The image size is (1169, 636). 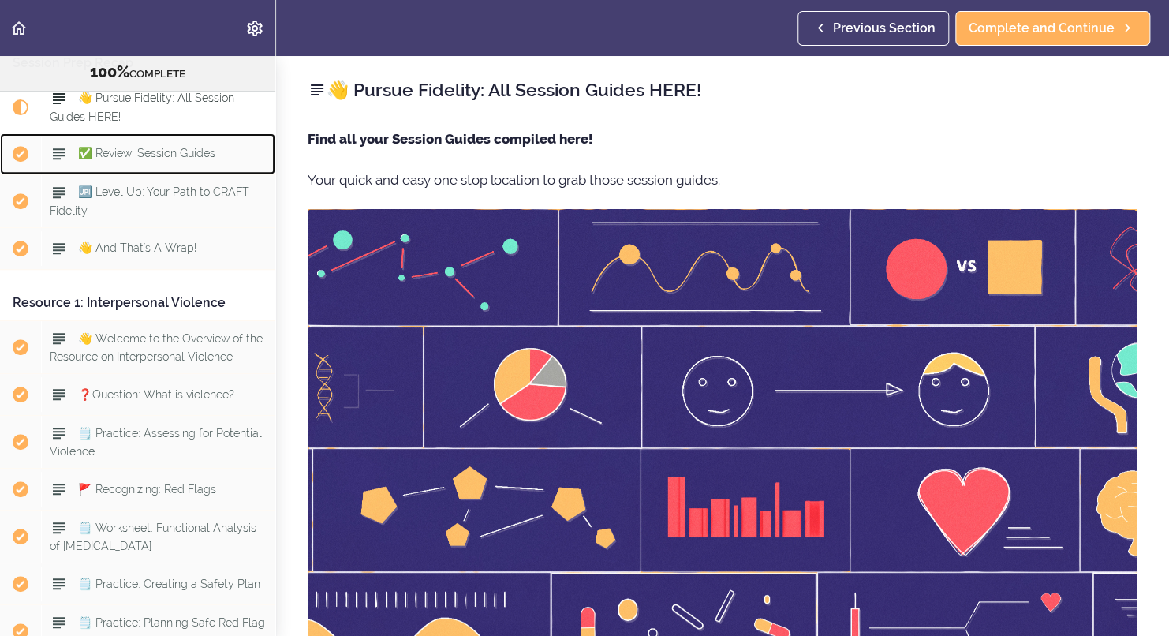 What do you see at coordinates (1041, 28) in the screenshot?
I see `span: Complete and Continue` at bounding box center [1041, 28].